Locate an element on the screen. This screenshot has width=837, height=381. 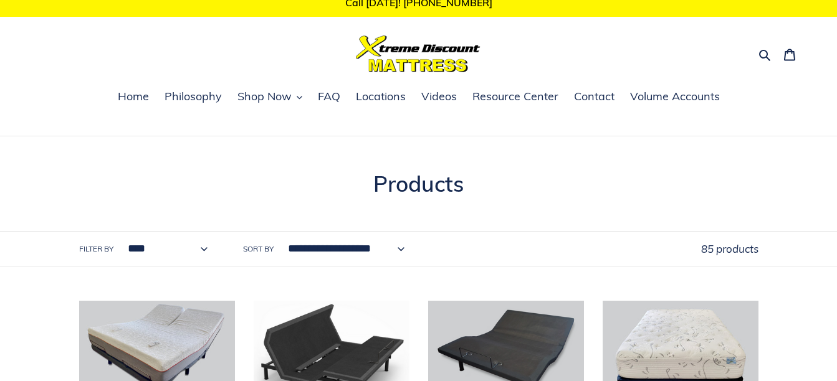
span: Home is located at coordinates (133, 97).